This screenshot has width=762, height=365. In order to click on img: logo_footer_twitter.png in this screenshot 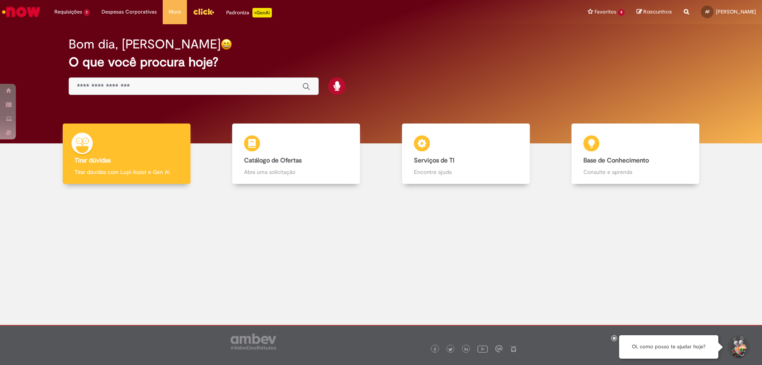, I will do `click(451, 349)`.